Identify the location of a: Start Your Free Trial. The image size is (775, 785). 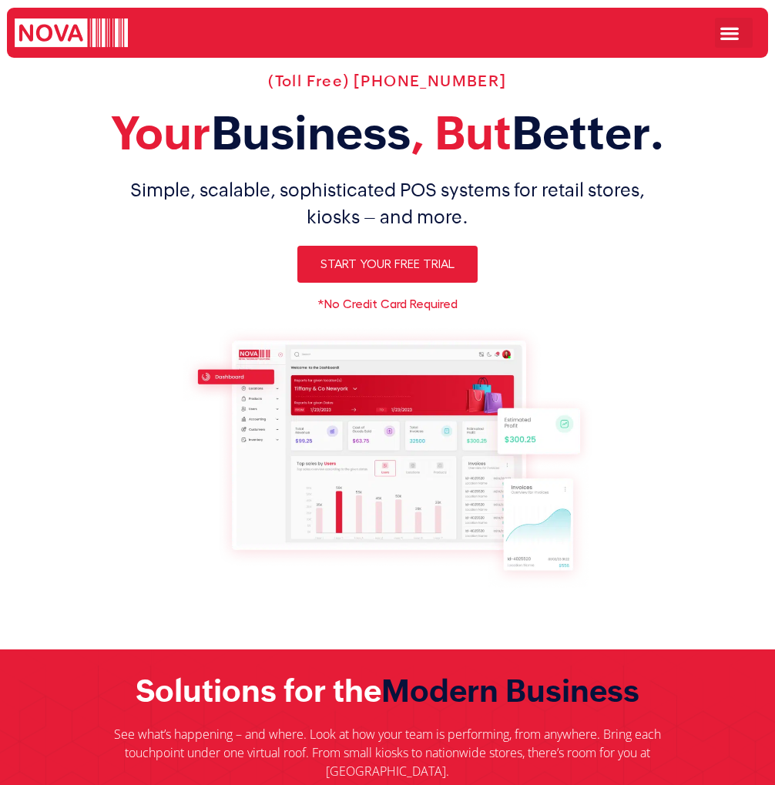
(388, 264).